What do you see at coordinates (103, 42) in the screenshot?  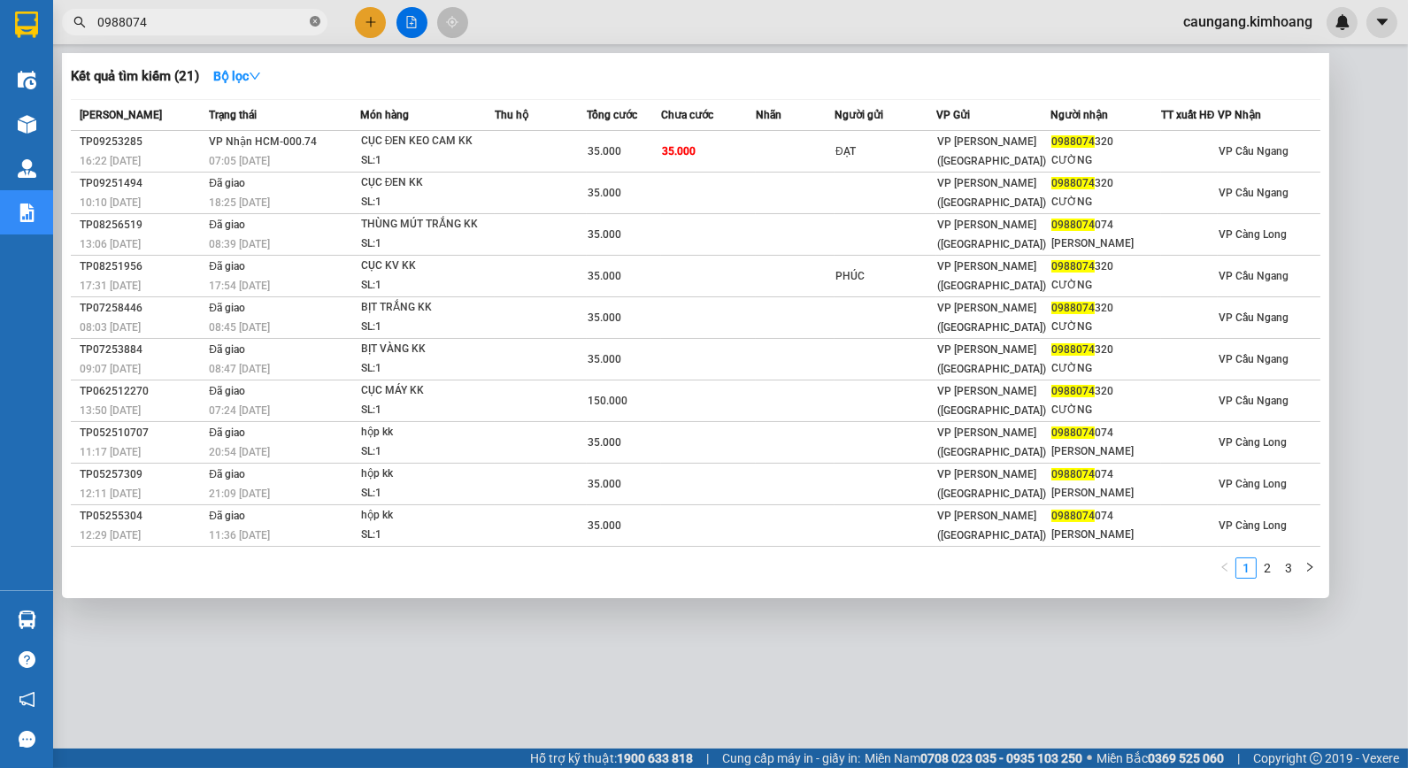 I see `span: VP Cầu Ngang -` at bounding box center [103, 42].